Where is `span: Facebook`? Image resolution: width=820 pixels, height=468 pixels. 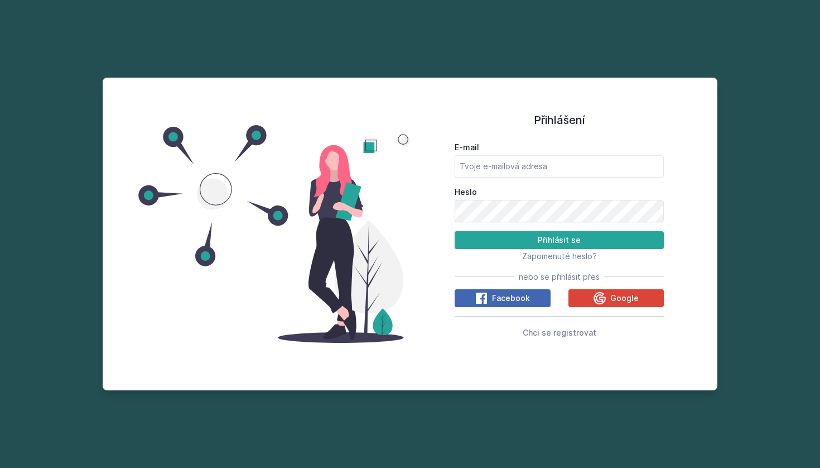
span: Facebook is located at coordinates (511, 298).